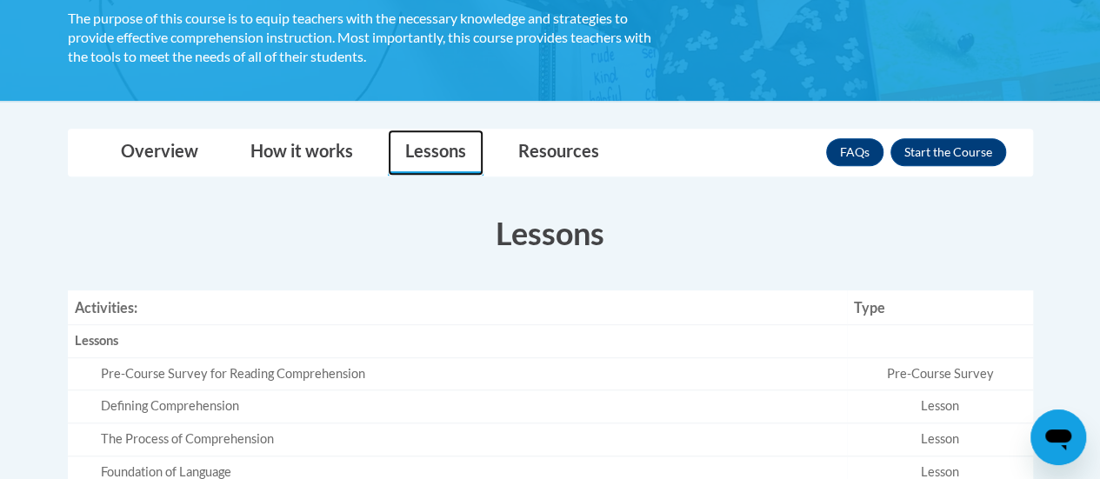 This screenshot has height=479, width=1100. I want to click on a: How it works, so click(302, 152).